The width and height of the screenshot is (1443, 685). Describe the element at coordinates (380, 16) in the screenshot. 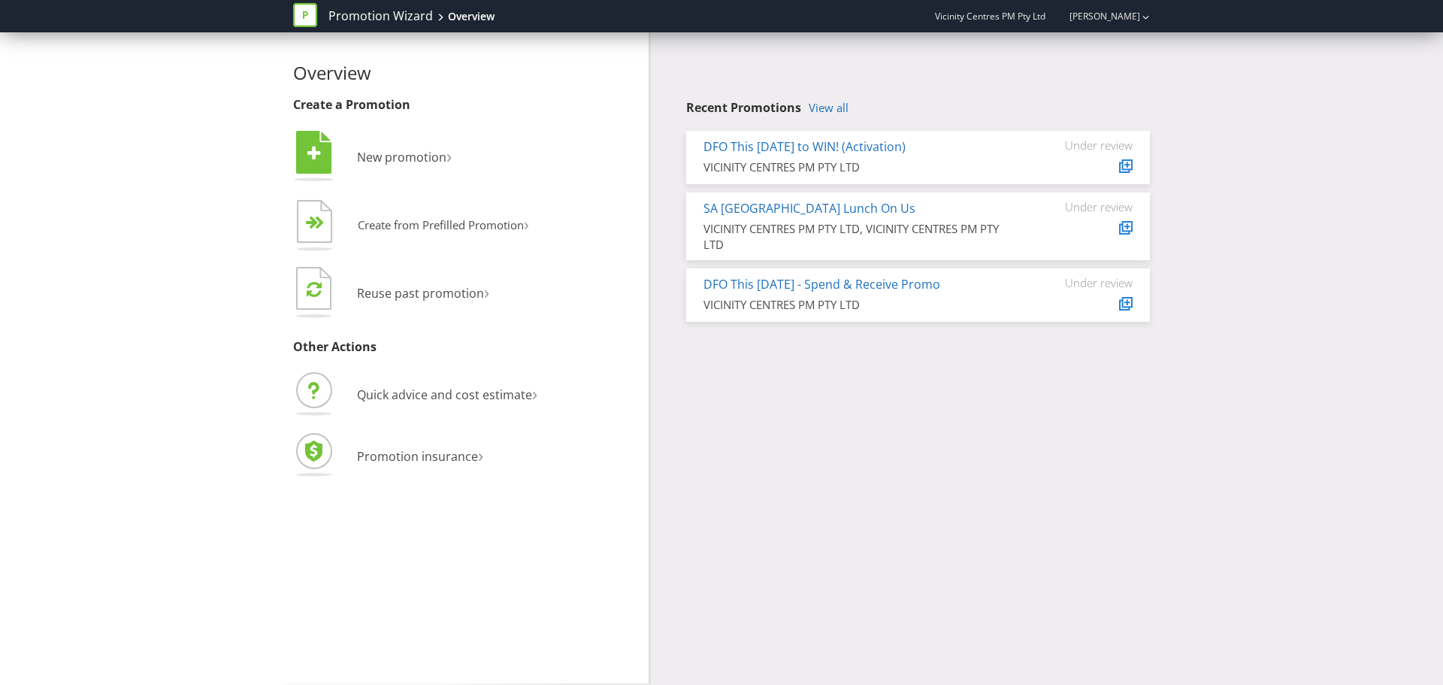

I see `a: Promotion Wizard` at that location.